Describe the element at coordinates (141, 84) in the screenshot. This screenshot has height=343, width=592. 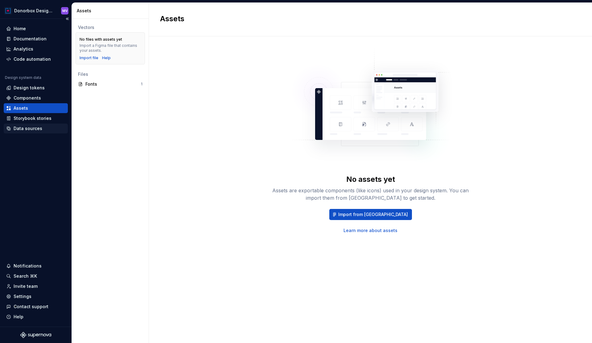
I see `div: 1` at that location.